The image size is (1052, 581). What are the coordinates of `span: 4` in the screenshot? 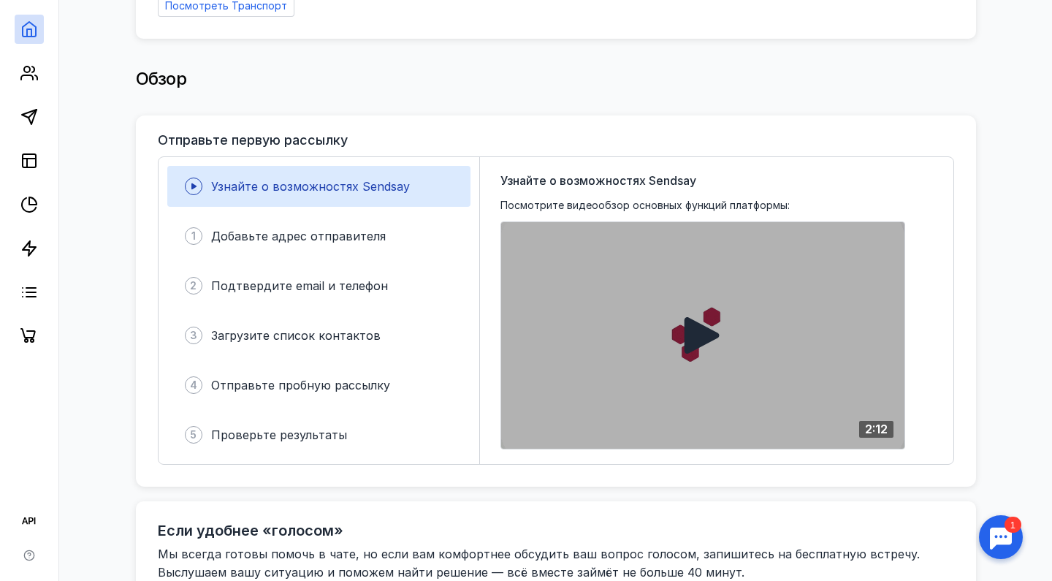 It's located at (194, 385).